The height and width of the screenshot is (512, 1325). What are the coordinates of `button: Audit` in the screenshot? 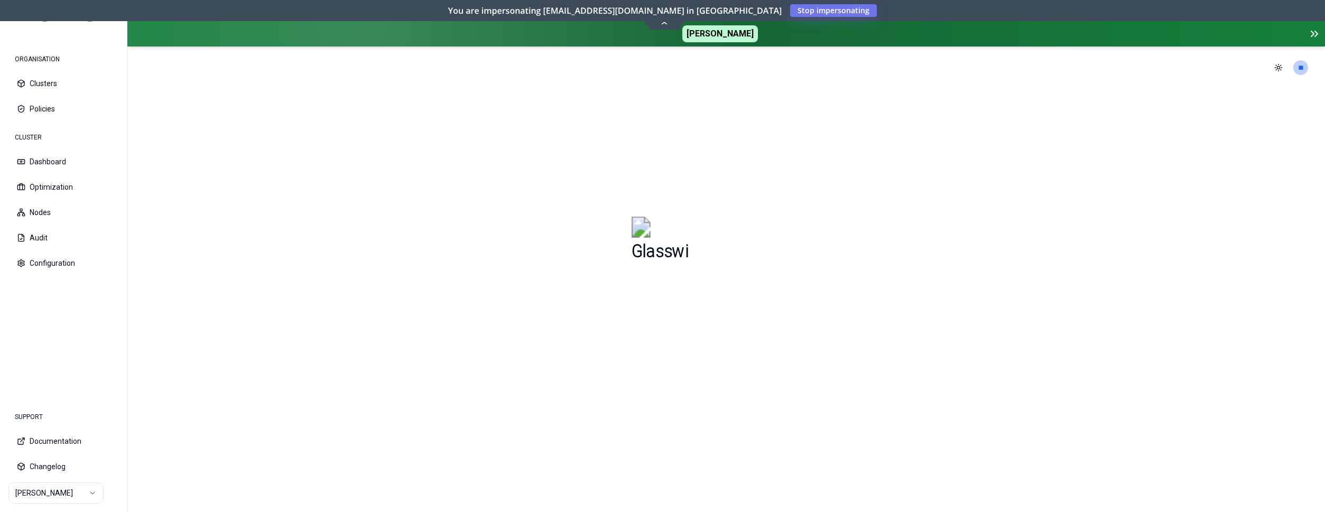 It's located at (63, 238).